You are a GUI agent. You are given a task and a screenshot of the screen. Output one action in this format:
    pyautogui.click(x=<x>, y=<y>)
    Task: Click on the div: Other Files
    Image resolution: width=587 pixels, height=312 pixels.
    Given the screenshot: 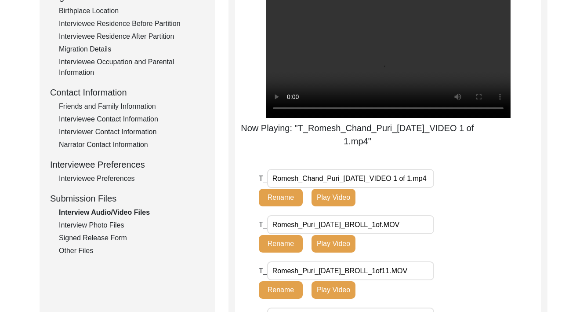 What is the action you would take?
    pyautogui.click(x=132, y=251)
    